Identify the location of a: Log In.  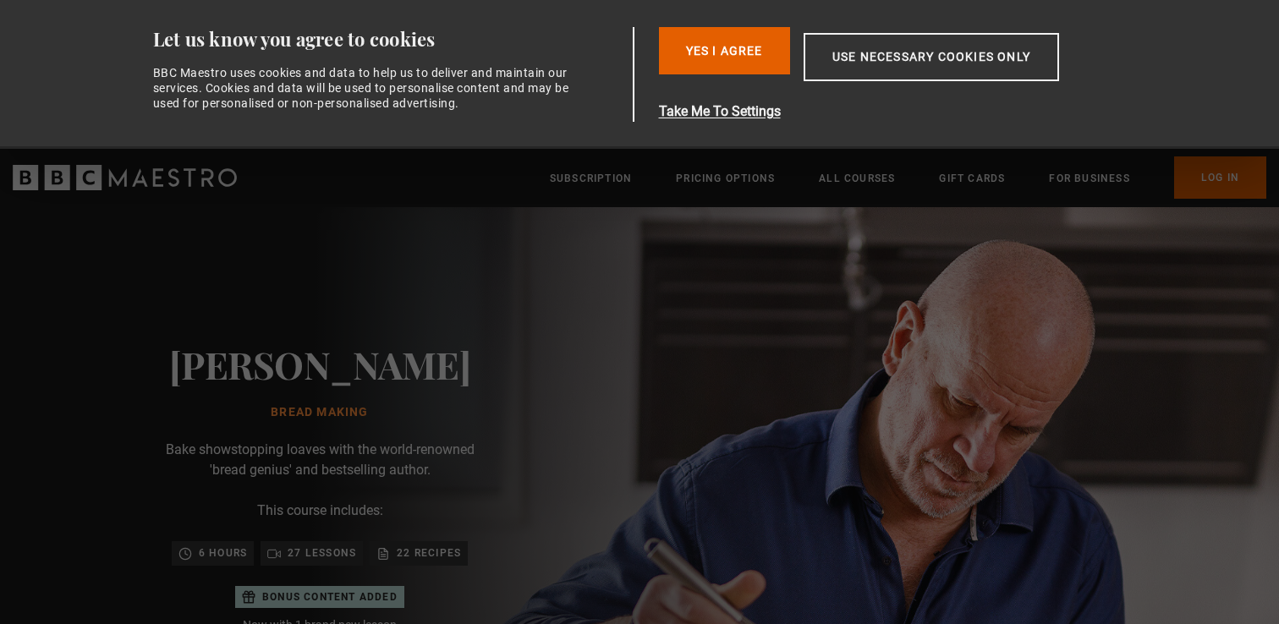
(1219, 178).